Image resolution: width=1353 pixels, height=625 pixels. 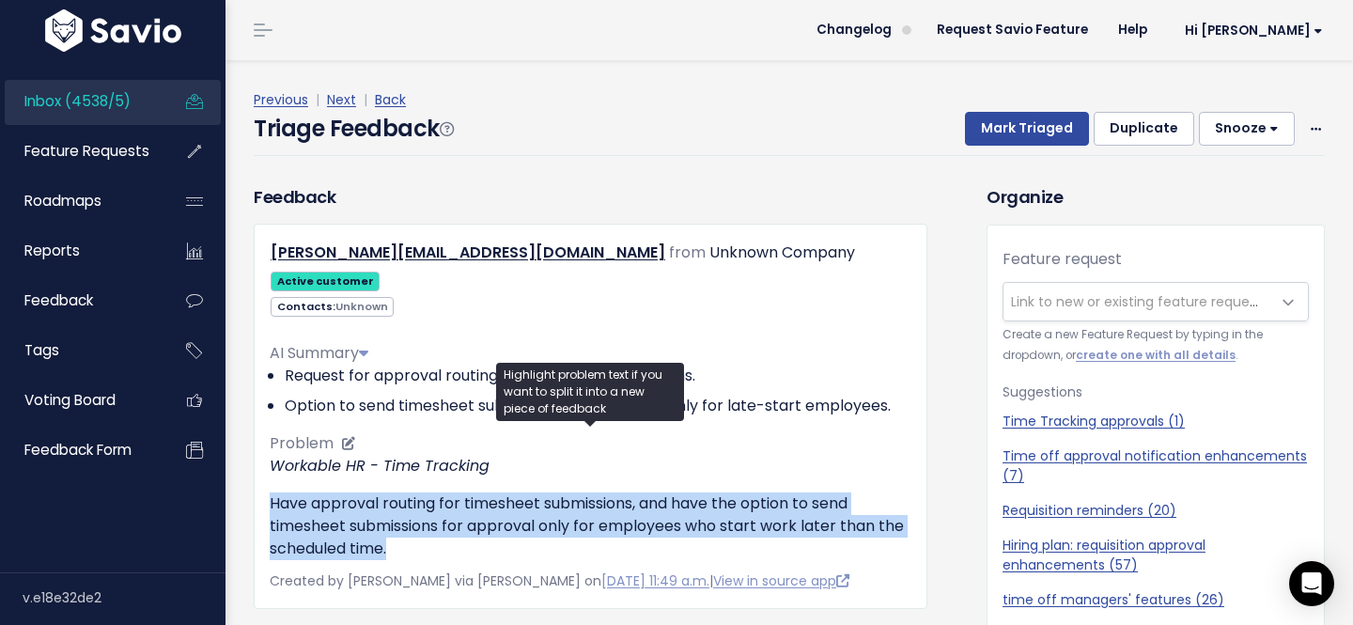 I want to click on li: Option to send timesheet submissions for approval only for late-start employees., so click(x=597, y=406).